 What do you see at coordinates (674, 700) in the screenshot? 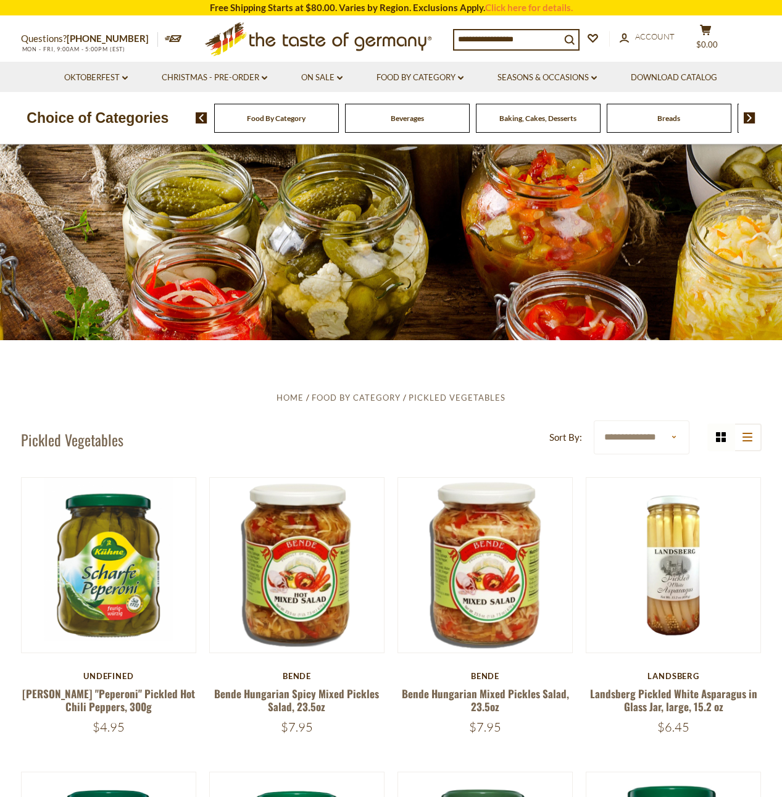
I see `a: Landsberg Pickled White Asparagus in Glass Jar, large, 15.2 oz` at bounding box center [674, 700].